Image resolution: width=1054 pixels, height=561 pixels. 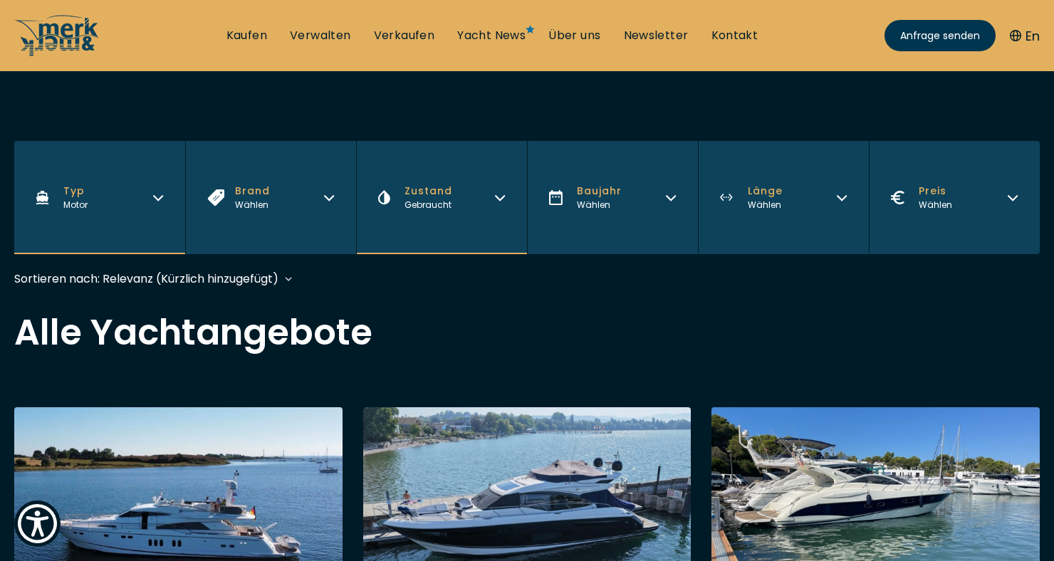 I want to click on button: PreisWählen, so click(x=954, y=197).